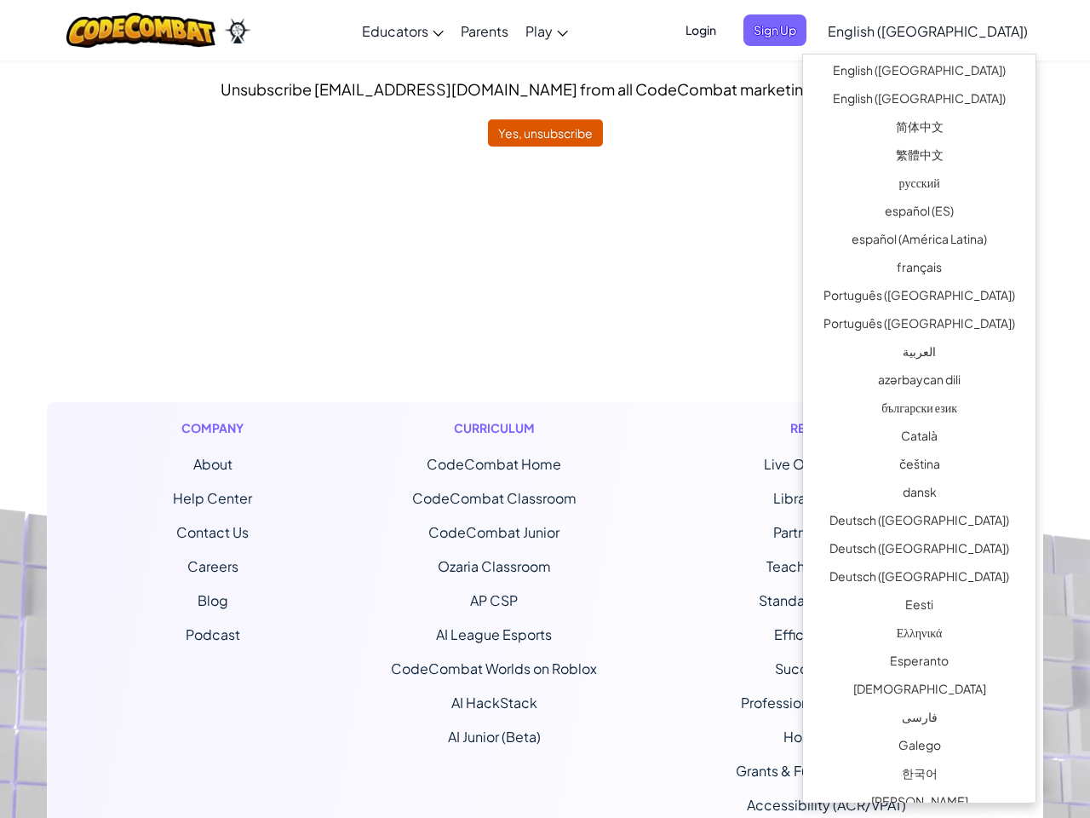 This screenshot has width=1090, height=818. What do you see at coordinates (212, 428) in the screenshot?
I see `h1: Company` at bounding box center [212, 428].